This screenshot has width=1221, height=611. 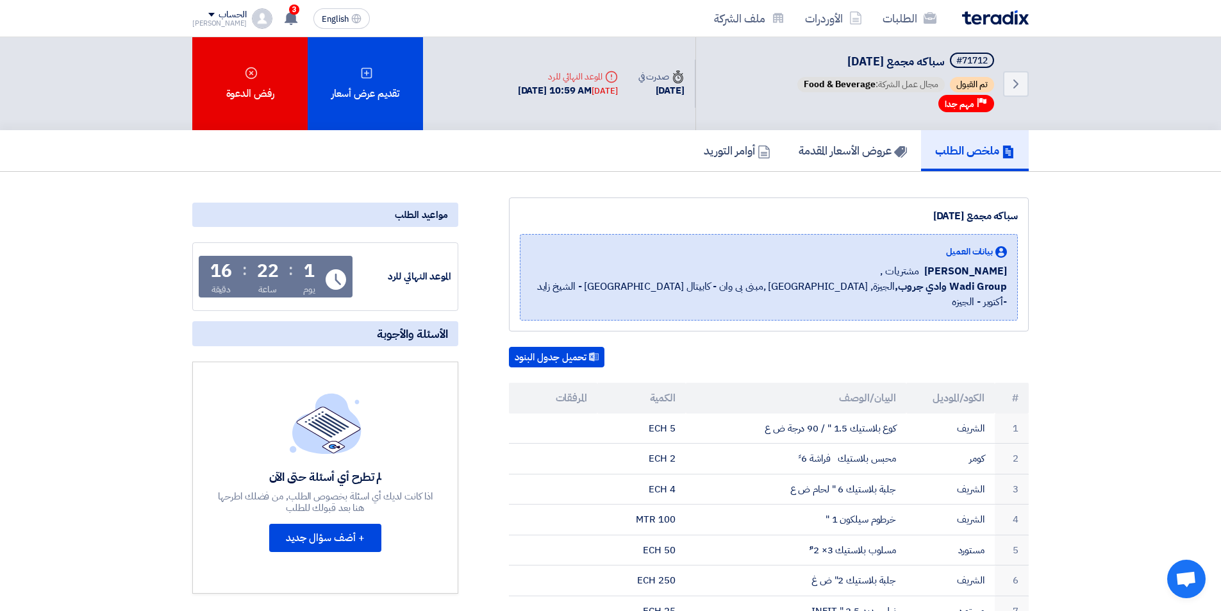 What do you see at coordinates (326, 423) in the screenshot?
I see `img: empty_state_list.svg` at bounding box center [326, 423].